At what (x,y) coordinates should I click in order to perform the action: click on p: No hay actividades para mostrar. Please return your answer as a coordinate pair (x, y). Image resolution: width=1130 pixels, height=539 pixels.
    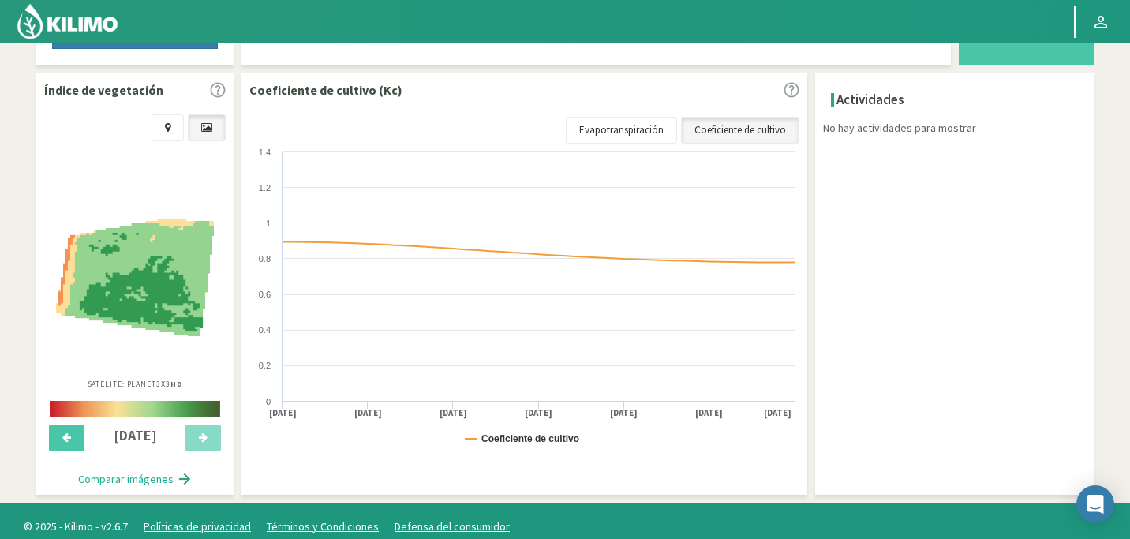
    Looking at the image, I should click on (958, 128).